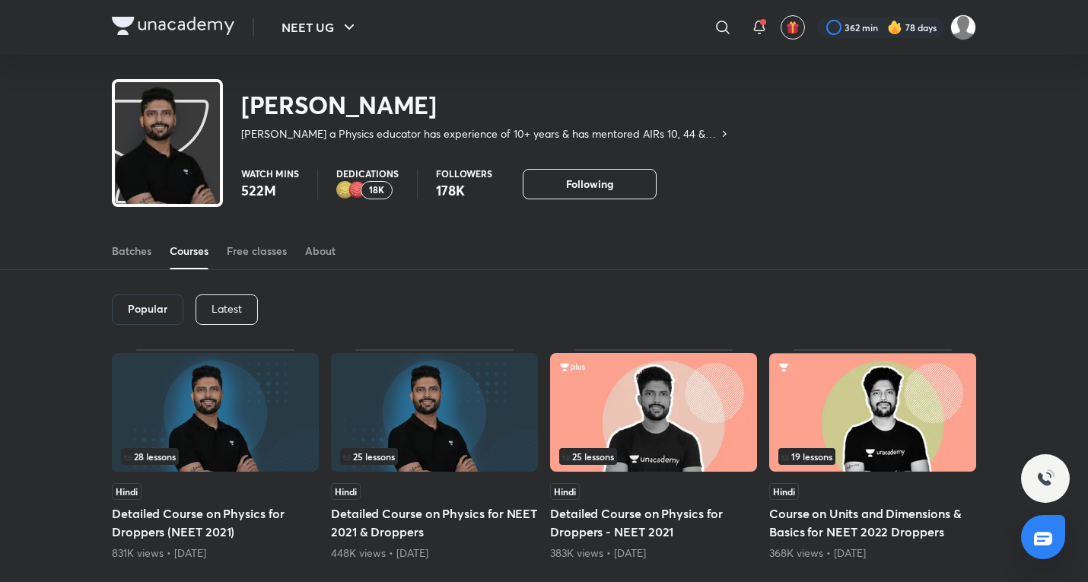 Image resolution: width=1088 pixels, height=582 pixels. Describe the element at coordinates (653, 455) in the screenshot. I see `div: Detailed Course on Physics for Droppers - NEET 2021` at that location.